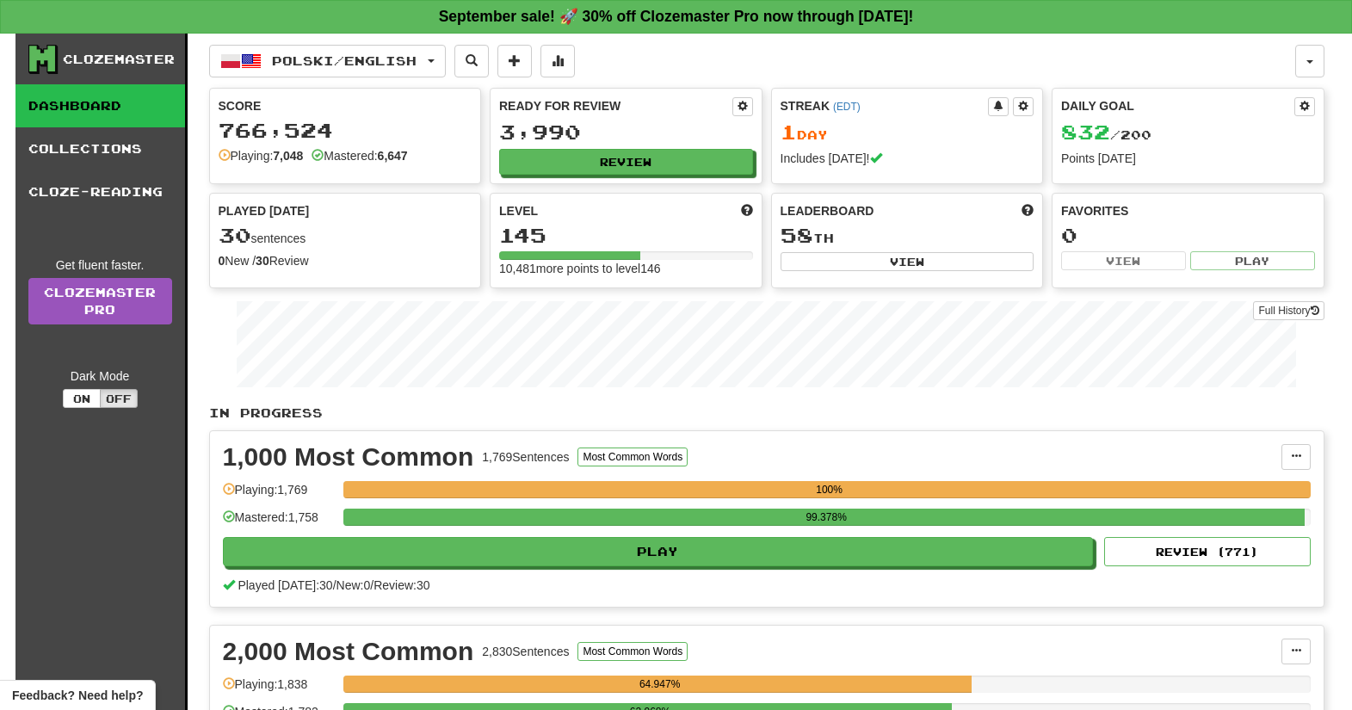  What do you see at coordinates (100, 265) in the screenshot?
I see `div: Get fluent faster.` at bounding box center [100, 265].